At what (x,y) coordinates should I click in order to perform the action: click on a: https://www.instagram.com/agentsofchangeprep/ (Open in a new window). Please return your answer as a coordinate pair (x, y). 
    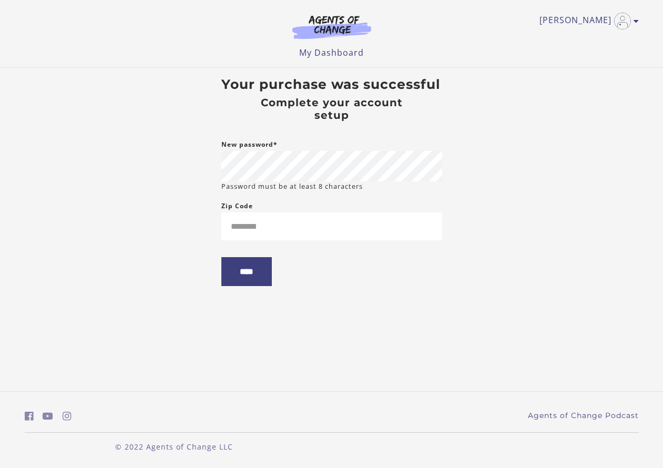
    Looking at the image, I should click on (67, 416).